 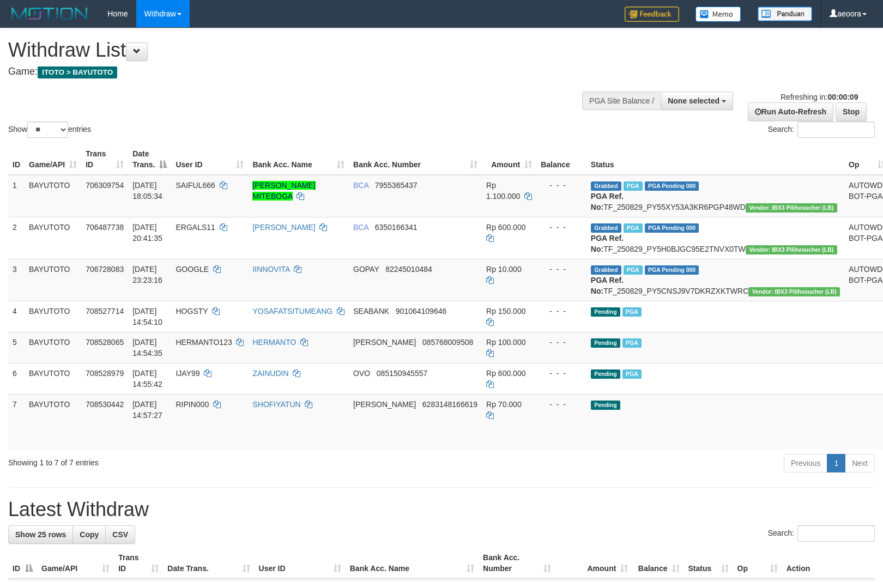 What do you see at coordinates (149, 159) in the screenshot?
I see `th: Date Trans.: activate to sort column descending` at bounding box center [149, 159].